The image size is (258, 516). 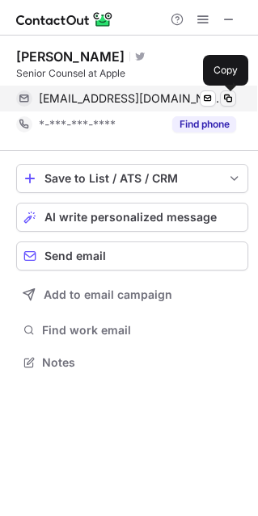 What do you see at coordinates (132, 330) in the screenshot?
I see `button: Find work email` at bounding box center [132, 330].